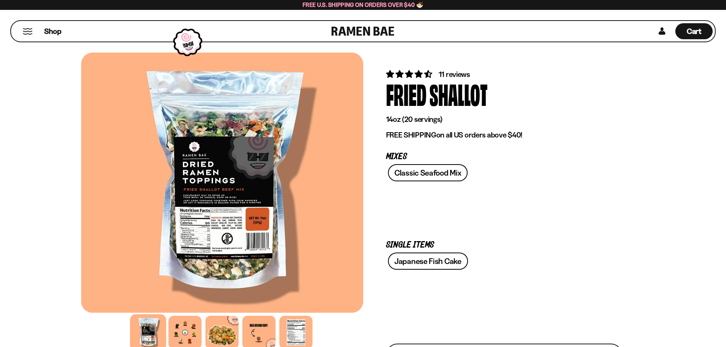  I want to click on span: Free U.S. Shipping on Orders over $40 🍜, so click(363, 5).